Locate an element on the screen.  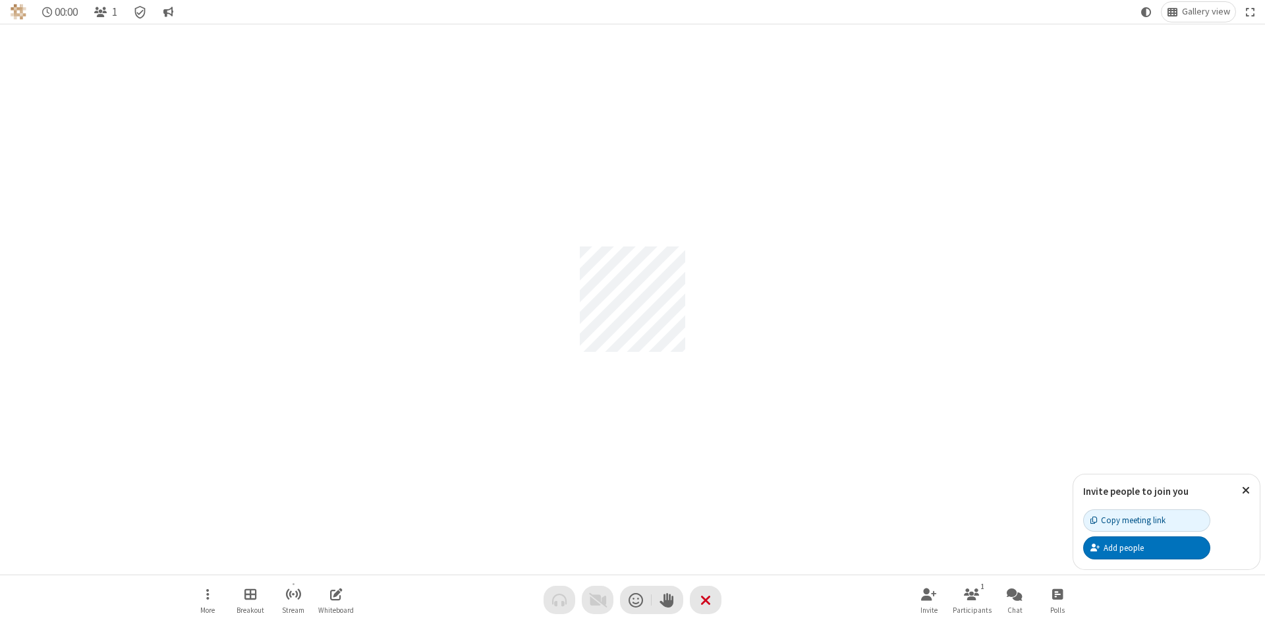
button: Open poll is located at coordinates (1057, 599).